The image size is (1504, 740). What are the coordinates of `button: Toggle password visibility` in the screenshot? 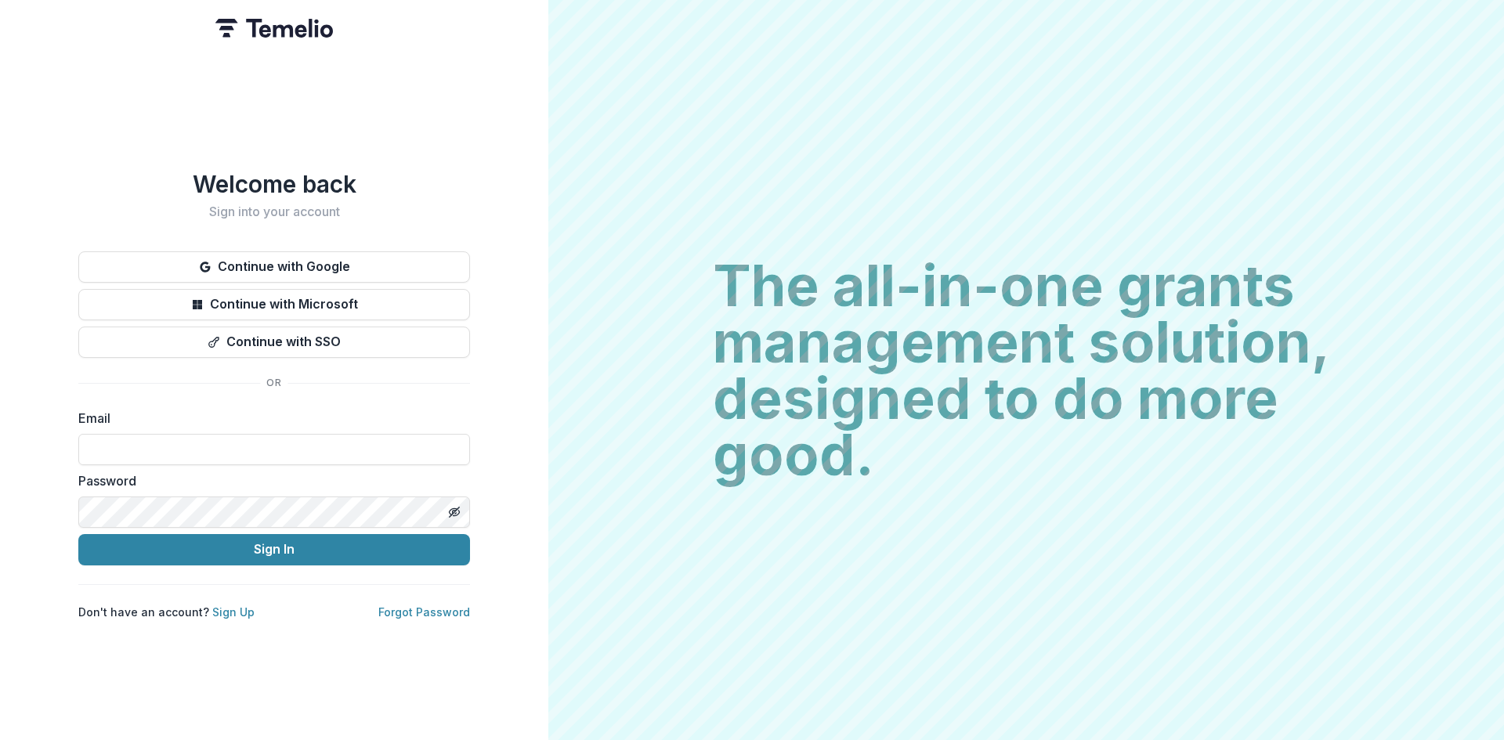 It's located at (454, 512).